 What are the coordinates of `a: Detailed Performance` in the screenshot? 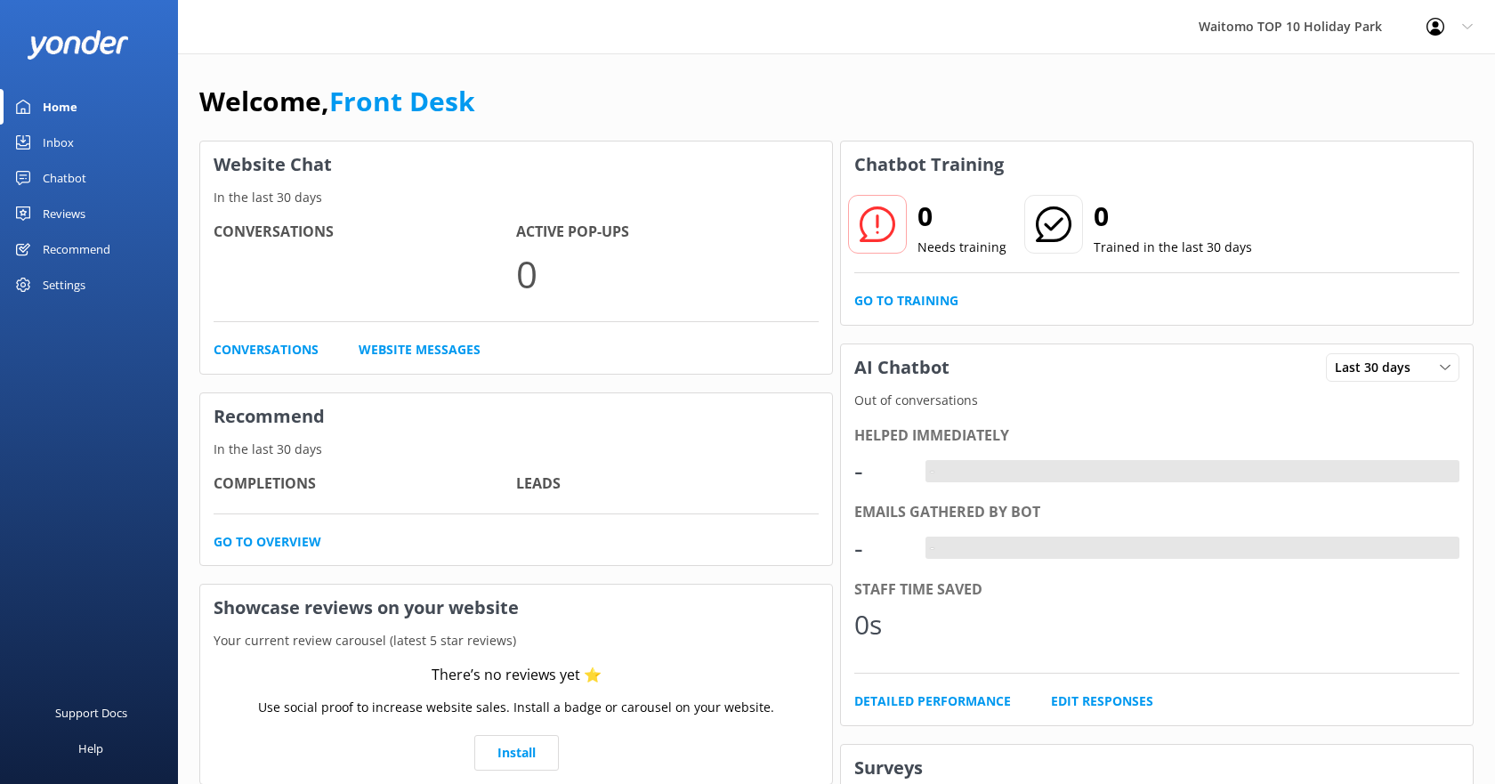 It's located at (932, 701).